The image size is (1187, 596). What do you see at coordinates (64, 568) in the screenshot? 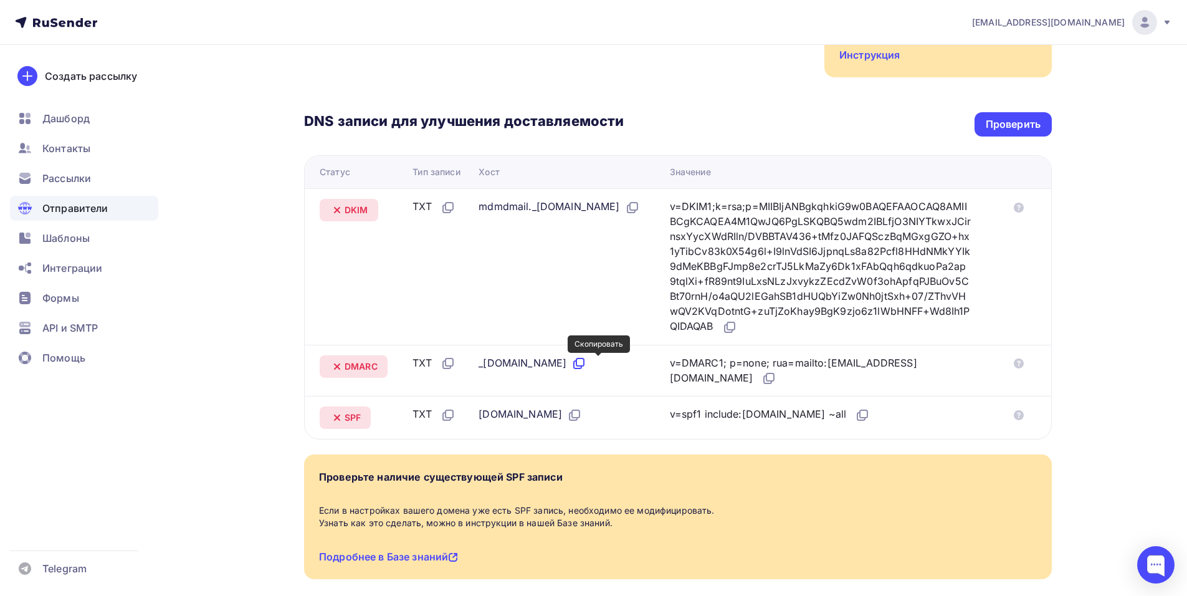
I see `span: Telegram` at bounding box center [64, 568].